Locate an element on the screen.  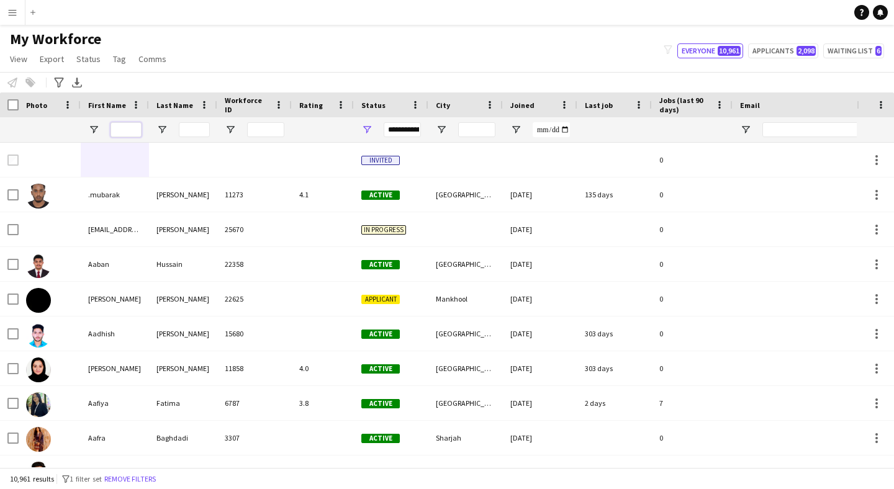
span: Jobs (last 90 days) is located at coordinates (685, 105).